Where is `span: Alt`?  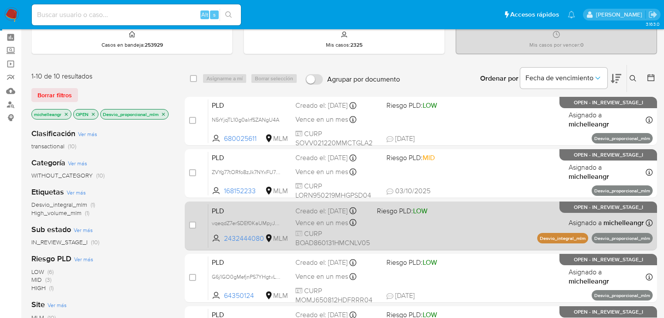
span: Alt is located at coordinates (205, 14).